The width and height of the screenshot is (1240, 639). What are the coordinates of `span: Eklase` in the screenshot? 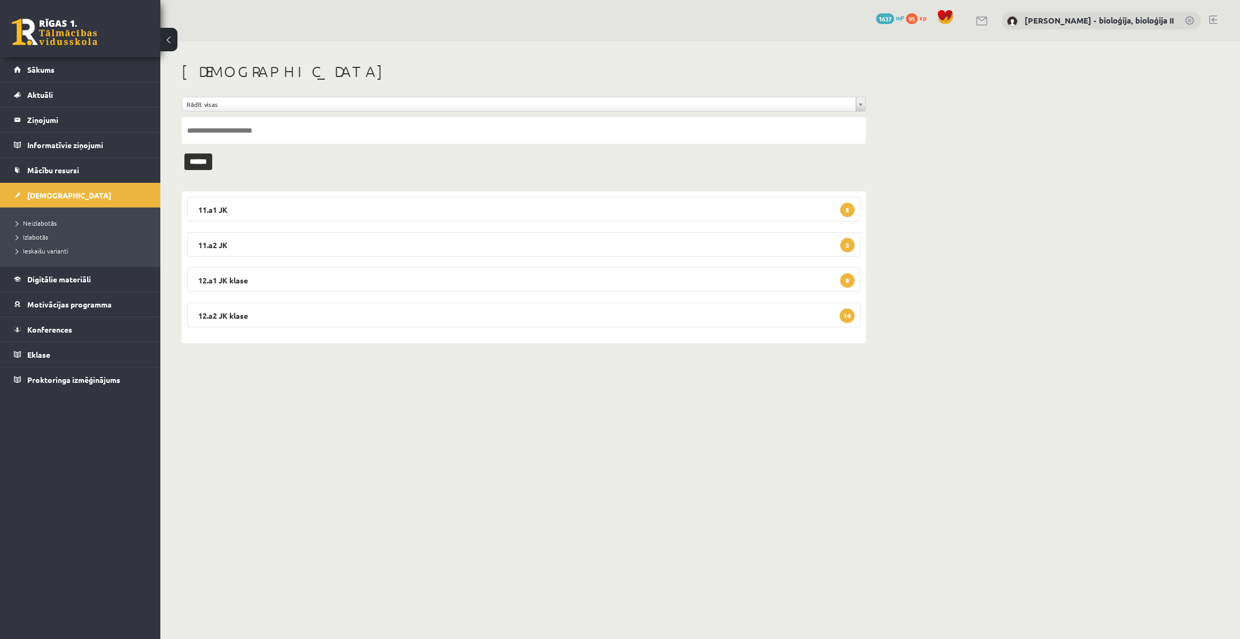 It's located at (38, 354).